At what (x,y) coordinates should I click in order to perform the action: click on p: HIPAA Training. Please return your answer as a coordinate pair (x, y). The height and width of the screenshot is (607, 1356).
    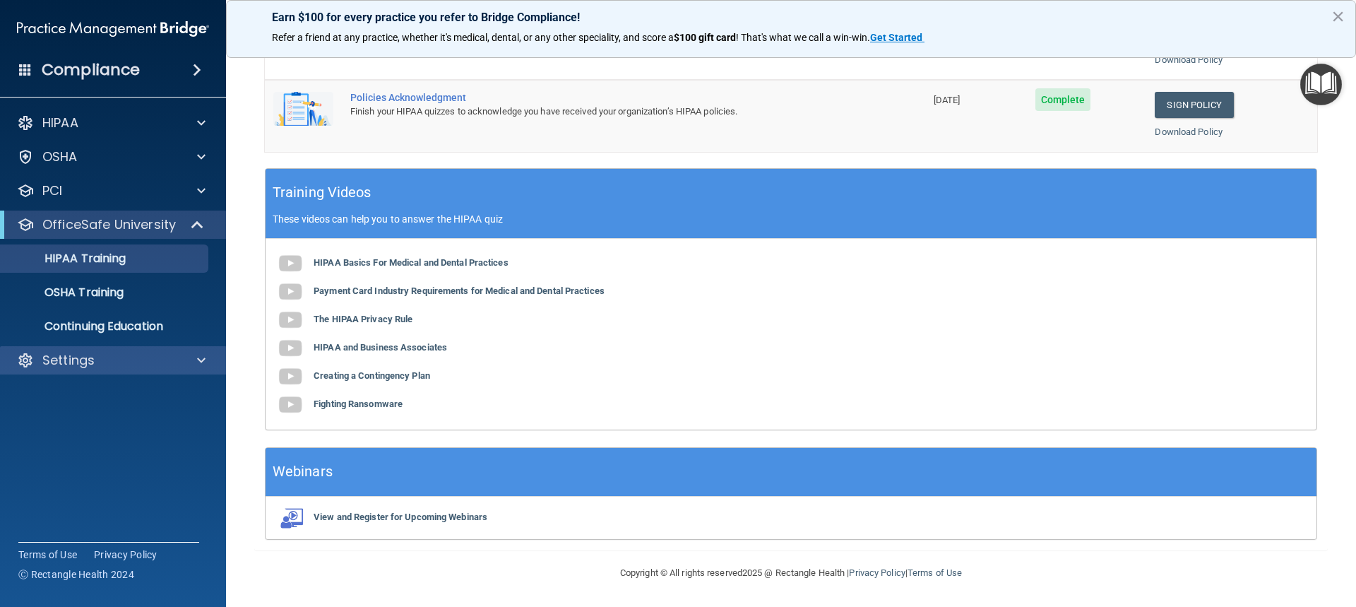
    Looking at the image, I should click on (67, 259).